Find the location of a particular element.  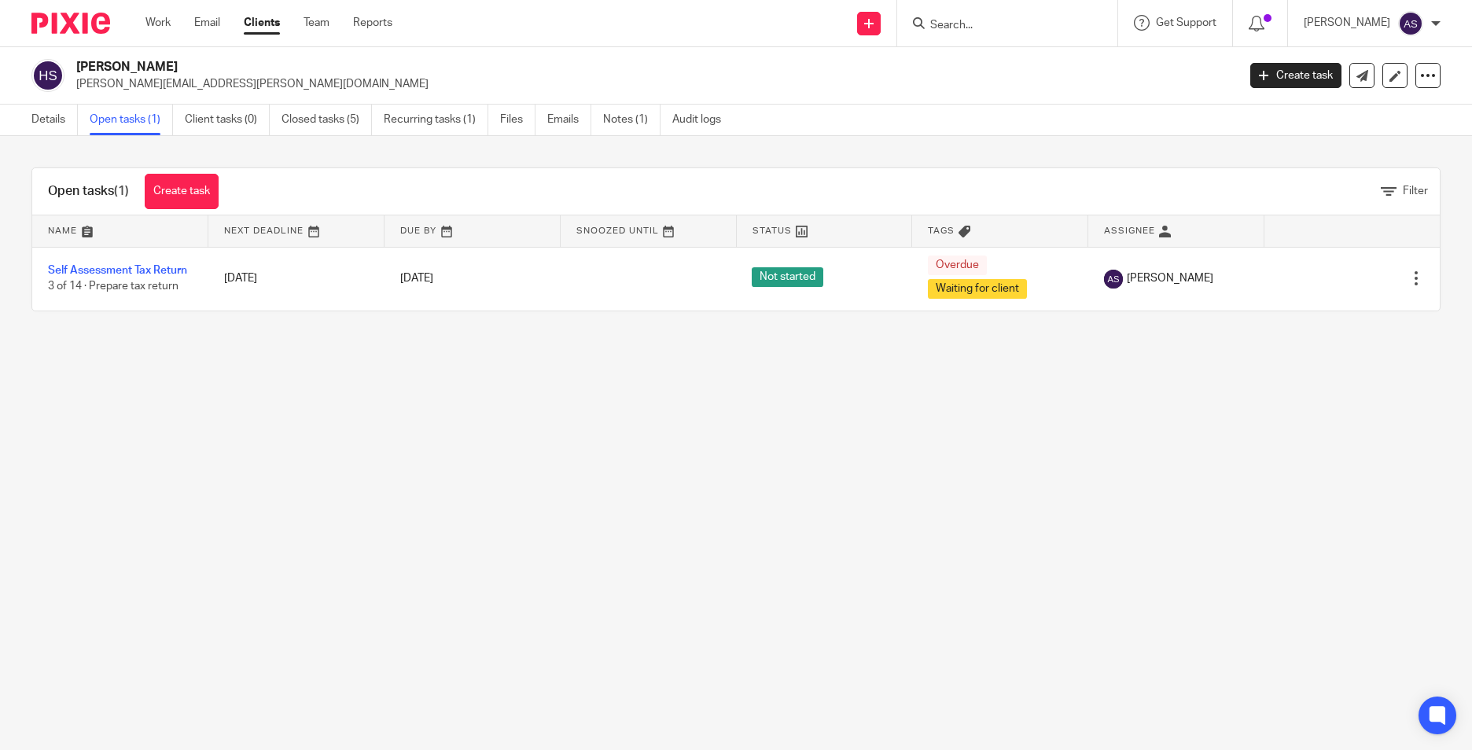

span: 3 of 14 · Prepare tax return is located at coordinates (113, 287).